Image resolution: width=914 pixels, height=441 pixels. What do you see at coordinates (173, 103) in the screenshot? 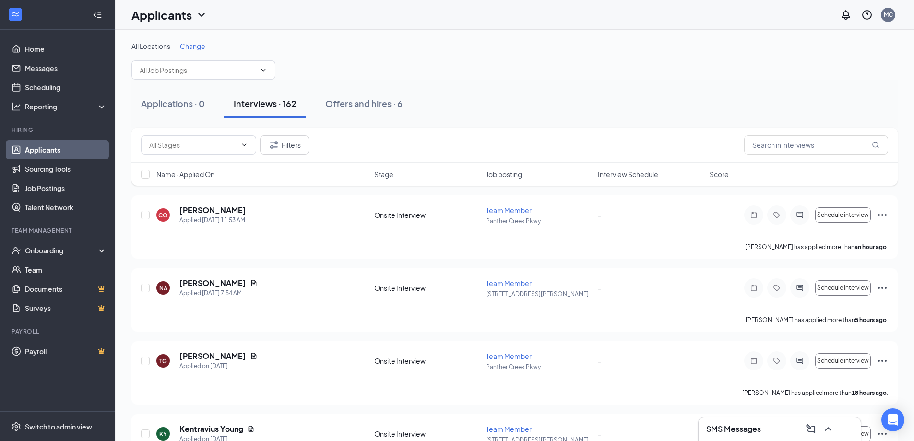
I see `div: Applications · 0` at bounding box center [173, 103].